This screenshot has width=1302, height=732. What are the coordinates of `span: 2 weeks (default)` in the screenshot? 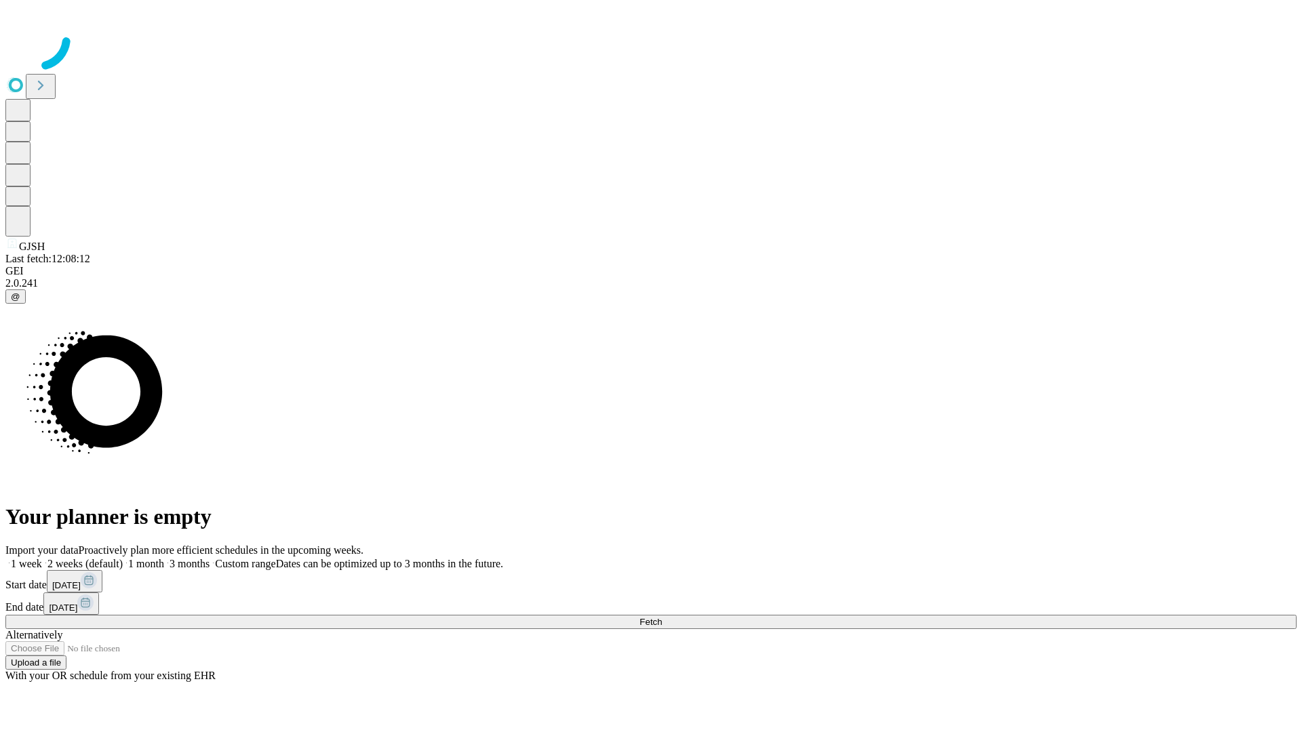 It's located at (85, 563).